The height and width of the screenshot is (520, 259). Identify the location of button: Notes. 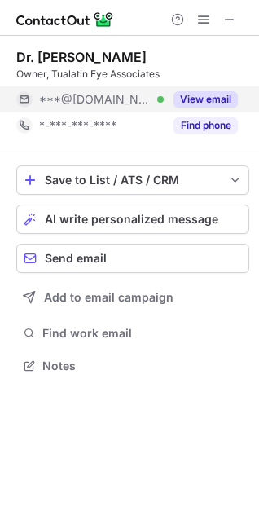
(133, 366).